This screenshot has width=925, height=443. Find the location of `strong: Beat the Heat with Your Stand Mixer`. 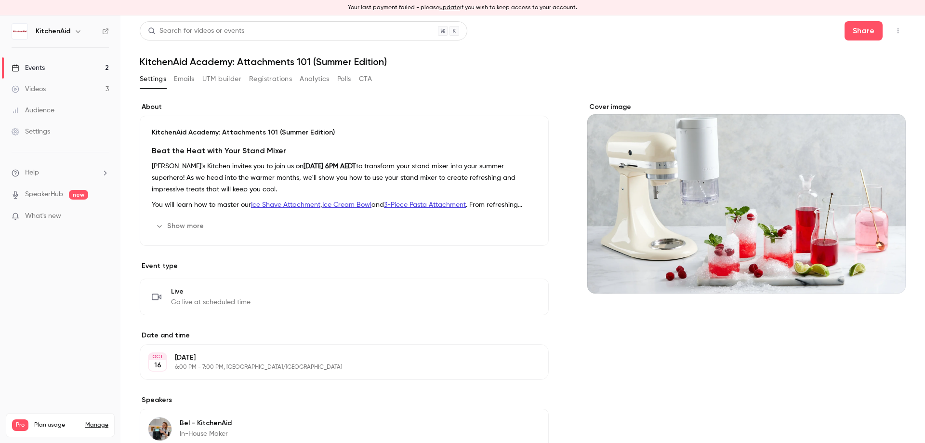

strong: Beat the Heat with Your Stand Mixer is located at coordinates (219, 150).